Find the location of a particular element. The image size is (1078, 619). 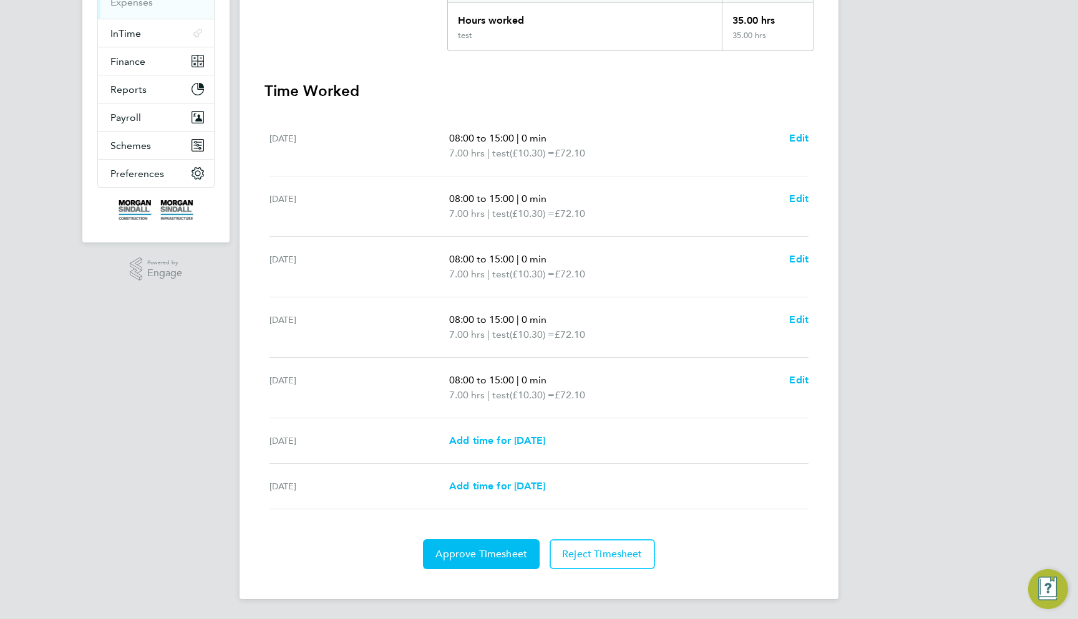

span: Approve Timesheet is located at coordinates (481, 554).